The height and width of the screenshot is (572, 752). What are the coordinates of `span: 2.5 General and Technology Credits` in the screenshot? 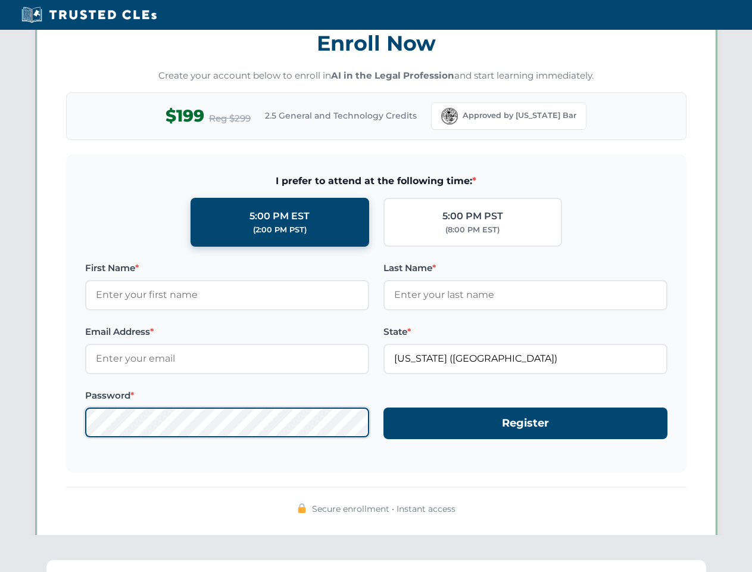 It's located at (341, 116).